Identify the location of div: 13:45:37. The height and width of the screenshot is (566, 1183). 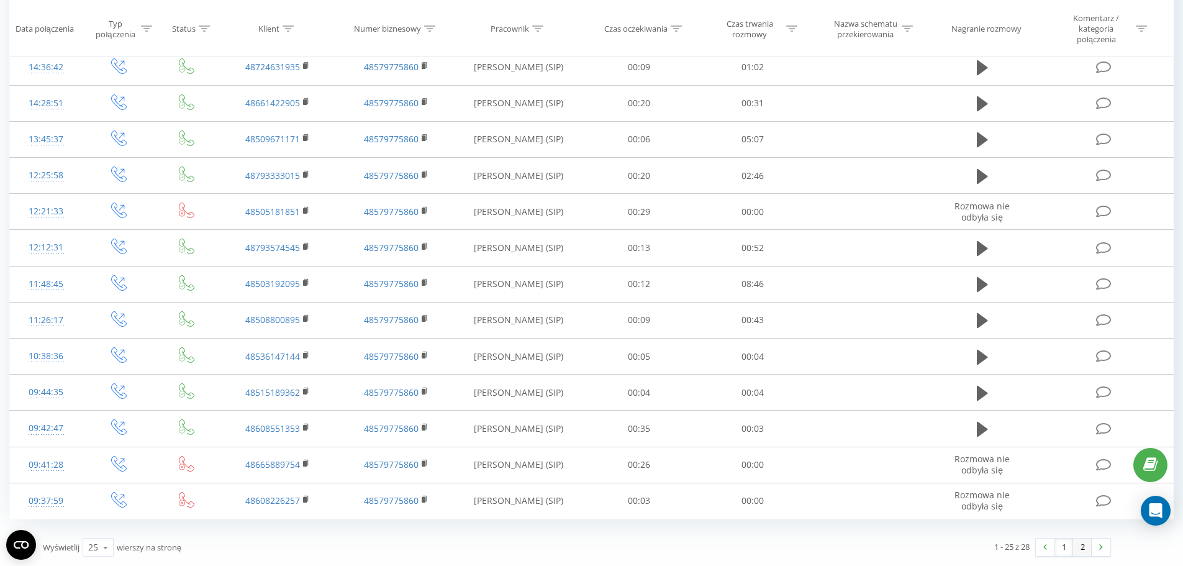
(46, 139).